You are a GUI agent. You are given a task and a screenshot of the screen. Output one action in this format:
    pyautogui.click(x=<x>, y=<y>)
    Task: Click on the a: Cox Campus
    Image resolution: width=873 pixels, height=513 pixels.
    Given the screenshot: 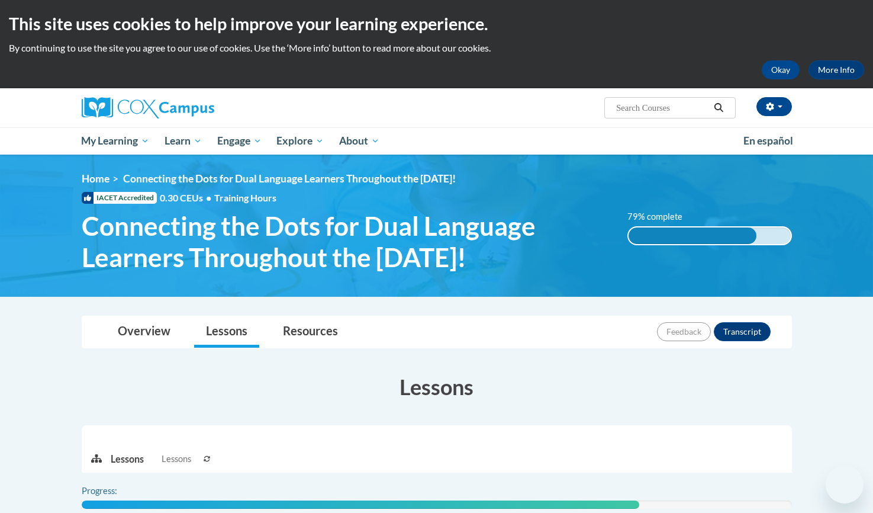 What is the action you would take?
    pyautogui.click(x=194, y=108)
    